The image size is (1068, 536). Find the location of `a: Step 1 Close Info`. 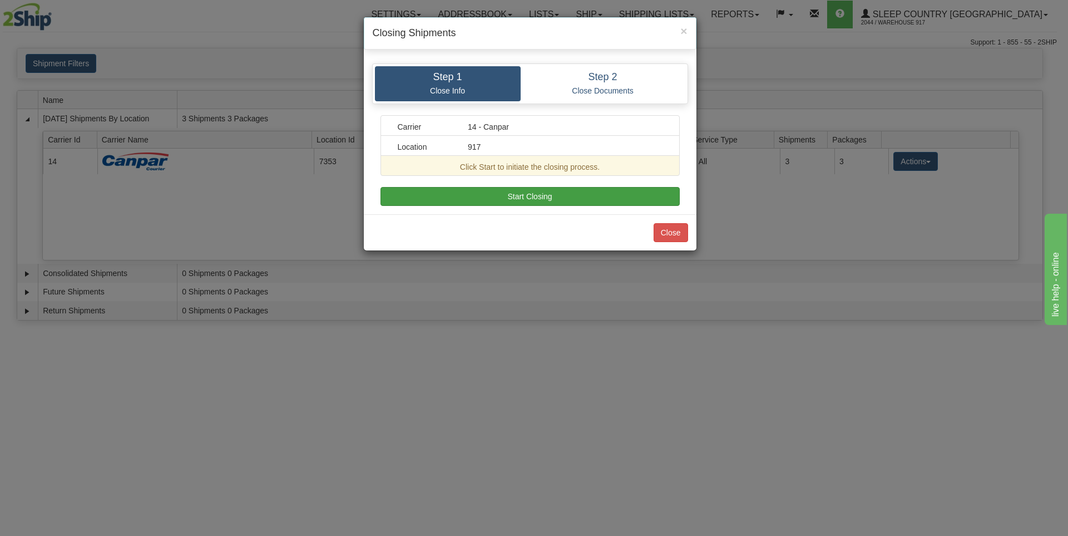

a: Step 1 Close Info is located at coordinates (448, 83).